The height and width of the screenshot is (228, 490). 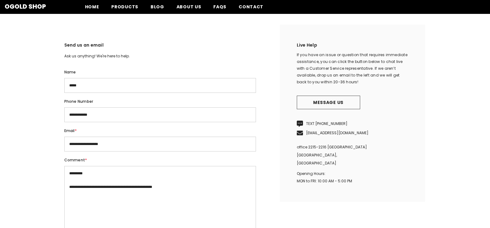 What do you see at coordinates (157, 9) in the screenshot?
I see `a: Blog` at bounding box center [157, 9].